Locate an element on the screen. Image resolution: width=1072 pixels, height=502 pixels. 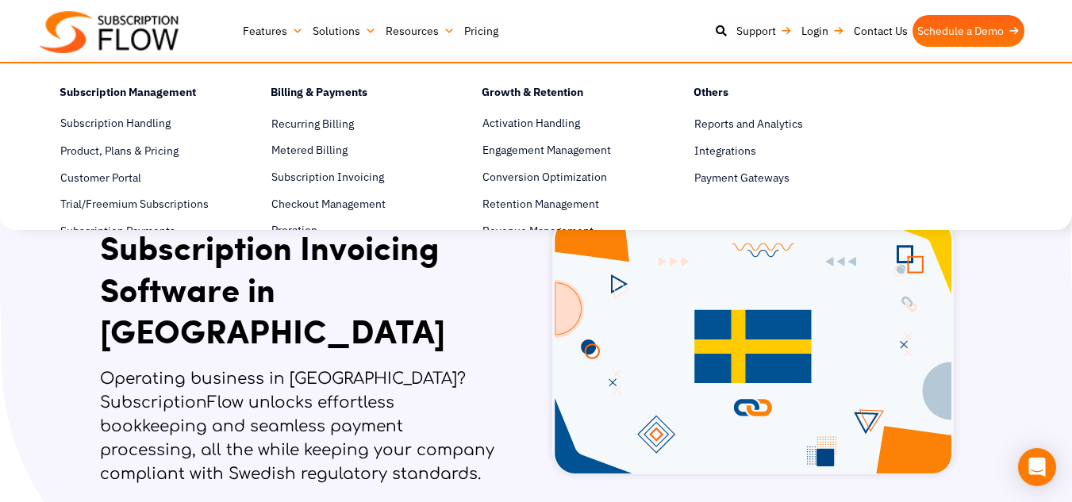
img: Subscriptionflow is located at coordinates (109, 32).